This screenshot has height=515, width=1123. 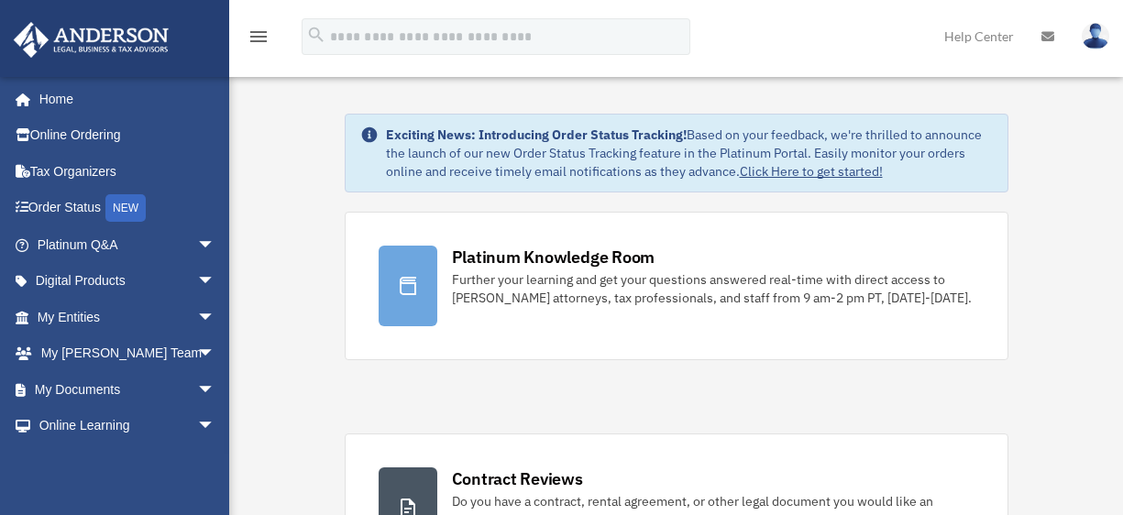 I want to click on a: Tax Organizers, so click(x=127, y=171).